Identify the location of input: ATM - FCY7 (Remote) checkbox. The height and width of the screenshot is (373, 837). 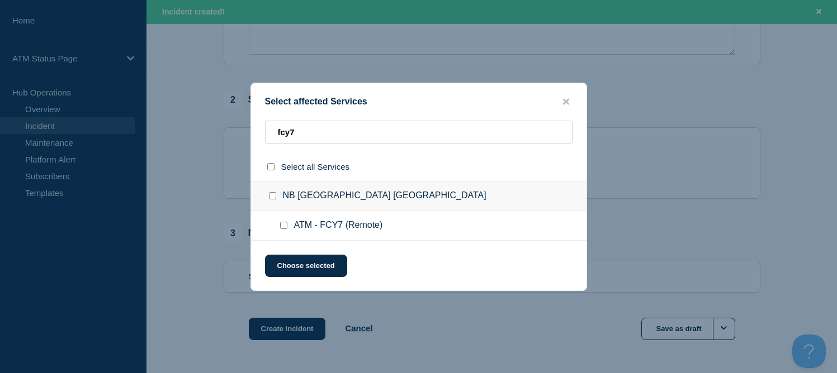
(283, 225).